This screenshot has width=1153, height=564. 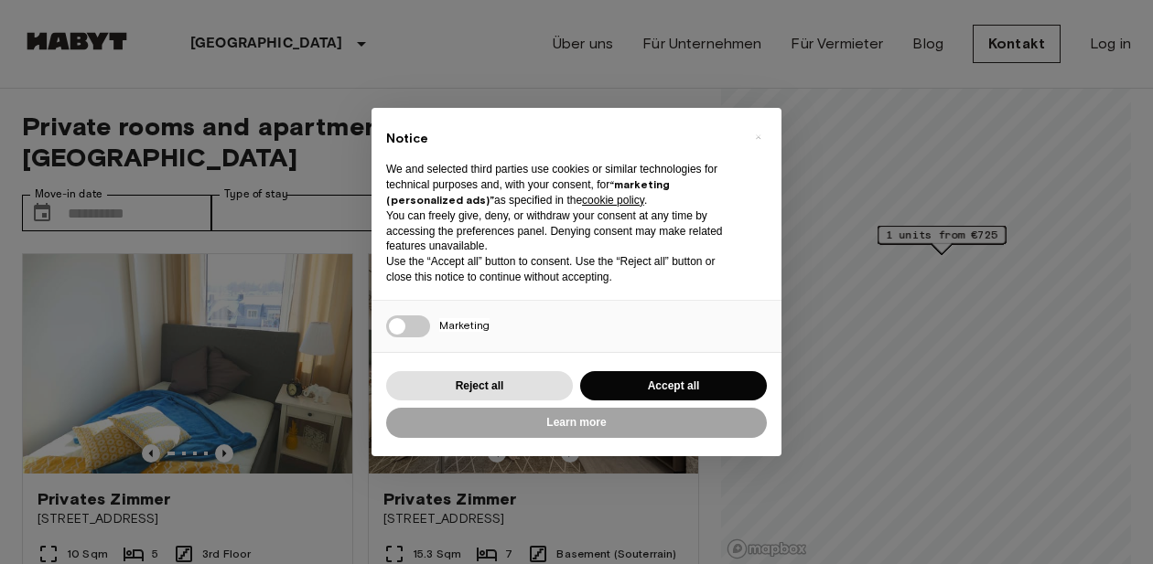 What do you see at coordinates (562, 139) in the screenshot?
I see `h2: Notice` at bounding box center [562, 139].